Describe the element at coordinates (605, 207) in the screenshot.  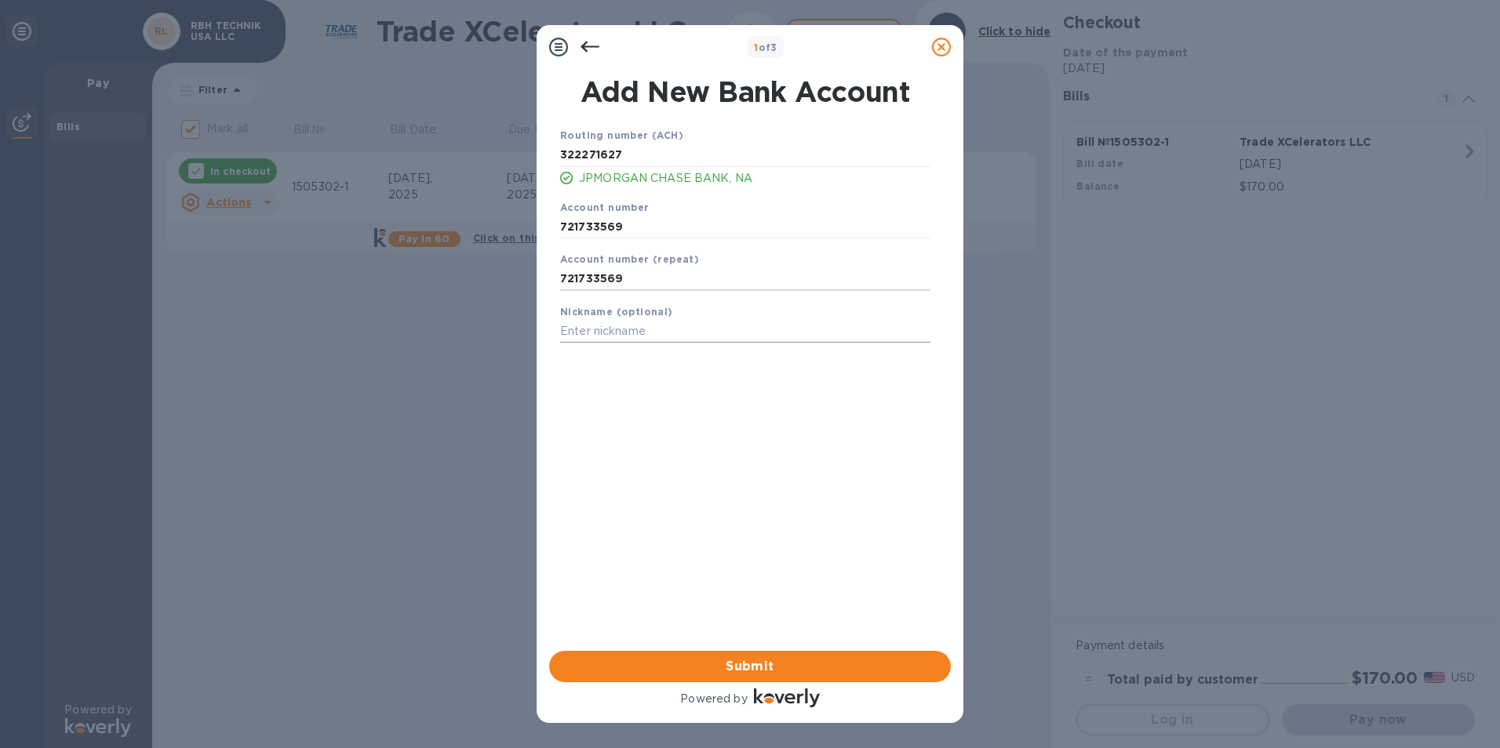
I see `b: Account number` at that location.